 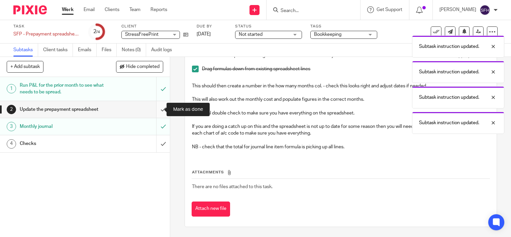 I want to click on span: Attachments, so click(x=208, y=172).